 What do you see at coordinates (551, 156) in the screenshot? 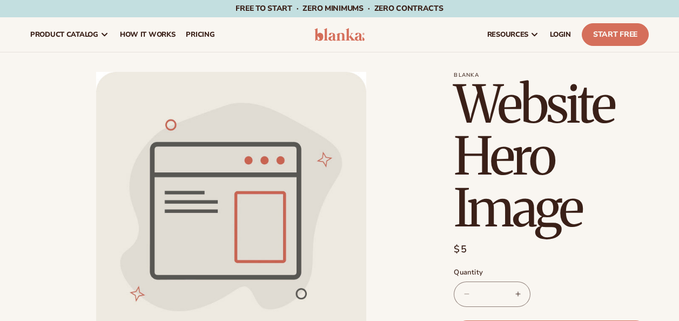
I see `h1: Website Hero Image` at bounding box center [551, 156].